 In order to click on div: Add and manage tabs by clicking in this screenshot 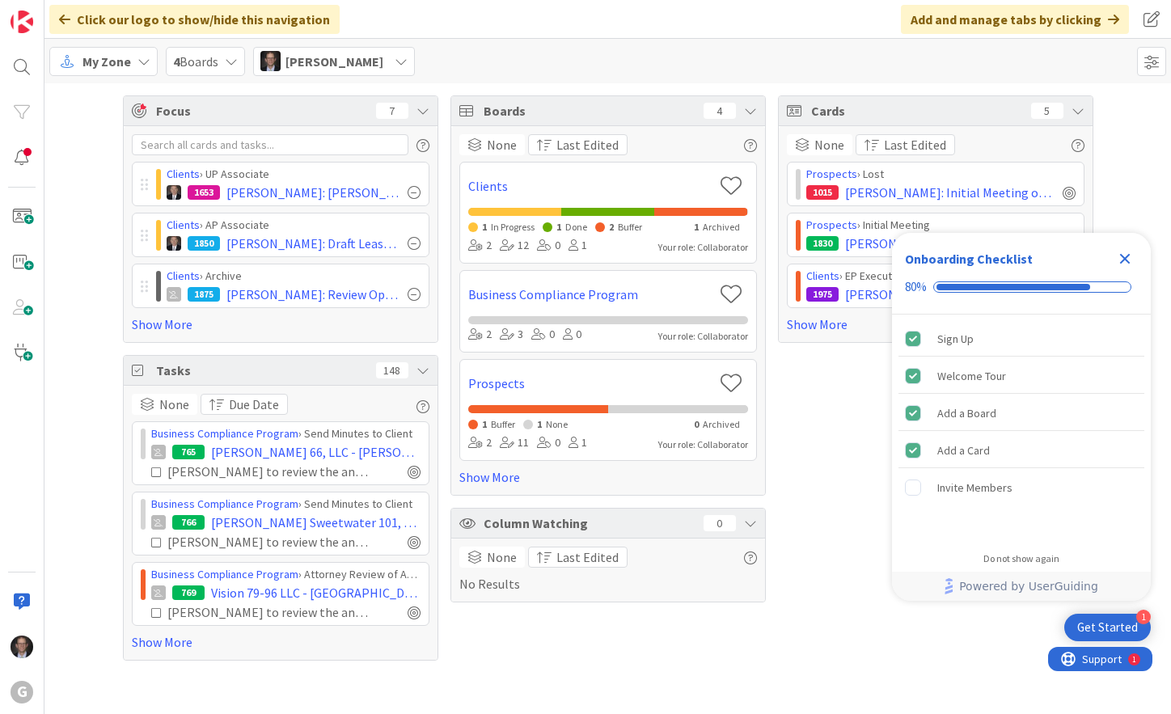, I will do `click(1015, 19)`.